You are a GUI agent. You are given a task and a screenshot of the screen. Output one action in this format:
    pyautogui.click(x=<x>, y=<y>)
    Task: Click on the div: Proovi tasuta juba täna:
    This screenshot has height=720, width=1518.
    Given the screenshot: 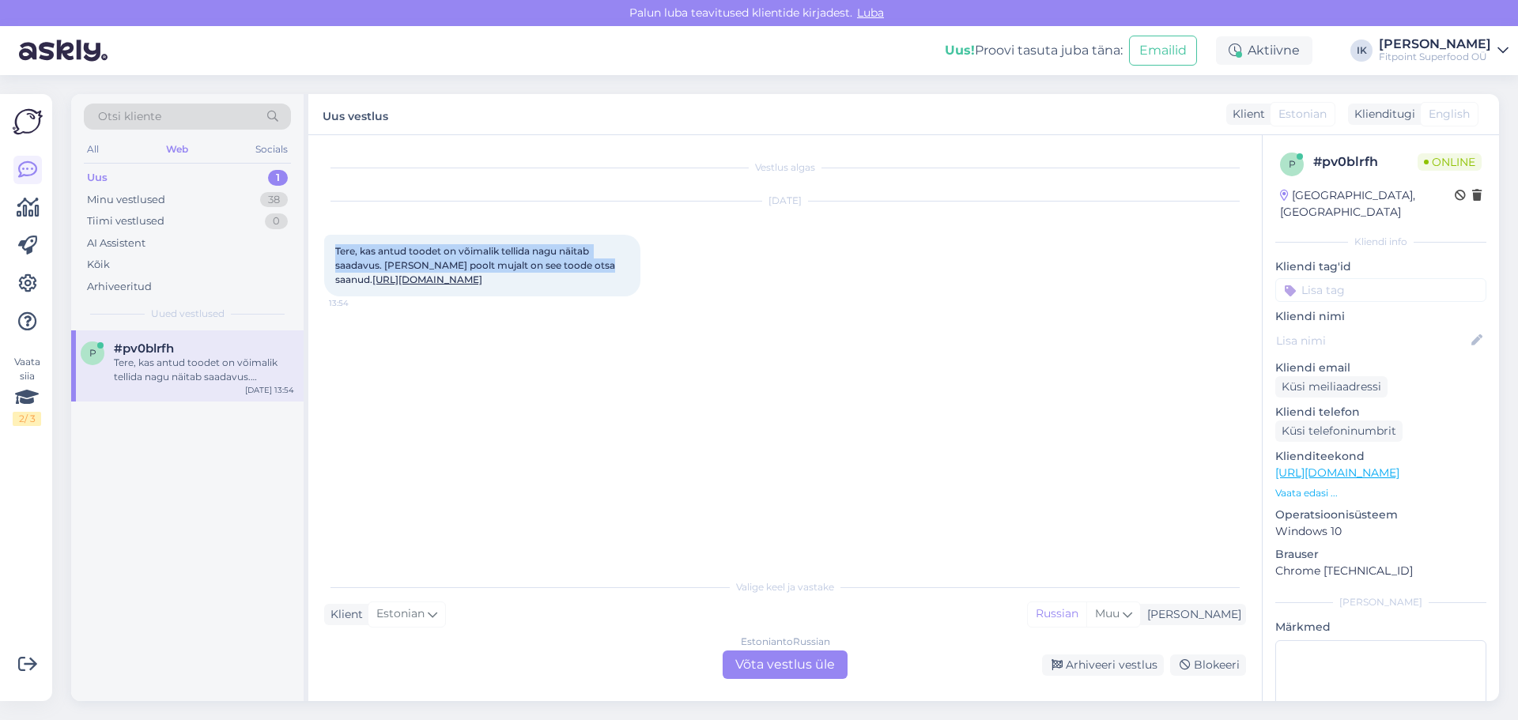 What is the action you would take?
    pyautogui.click(x=1034, y=51)
    